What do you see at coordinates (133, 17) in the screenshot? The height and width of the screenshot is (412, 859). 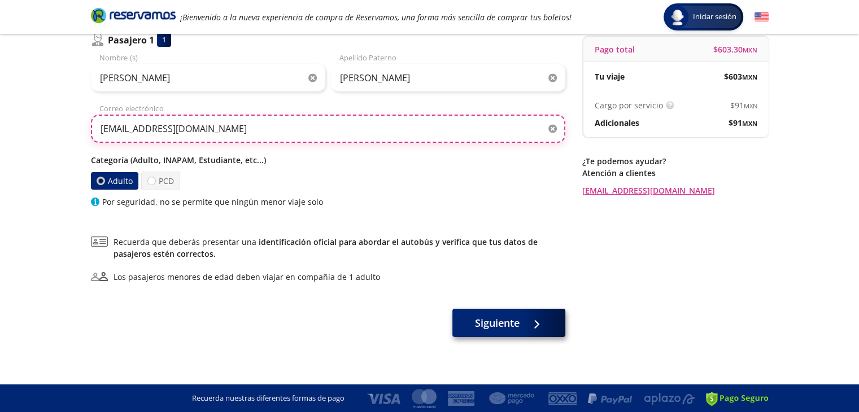 I see `a: Brand Logo` at bounding box center [133, 17].